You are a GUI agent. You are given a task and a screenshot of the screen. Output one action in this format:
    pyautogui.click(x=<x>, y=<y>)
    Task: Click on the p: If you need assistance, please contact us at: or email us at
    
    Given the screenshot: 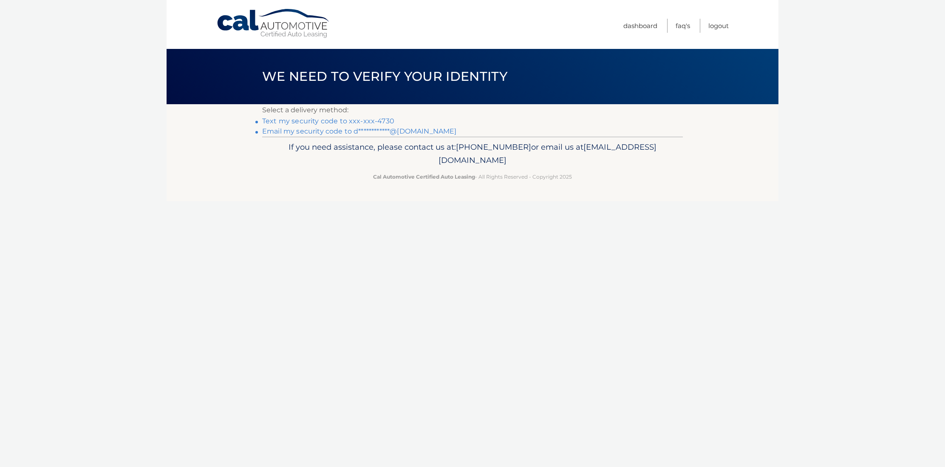 What is the action you would take?
    pyautogui.click(x=473, y=154)
    